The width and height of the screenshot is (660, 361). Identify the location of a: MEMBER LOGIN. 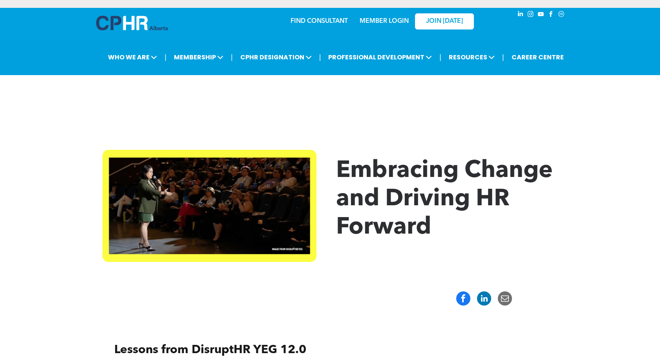
(384, 21).